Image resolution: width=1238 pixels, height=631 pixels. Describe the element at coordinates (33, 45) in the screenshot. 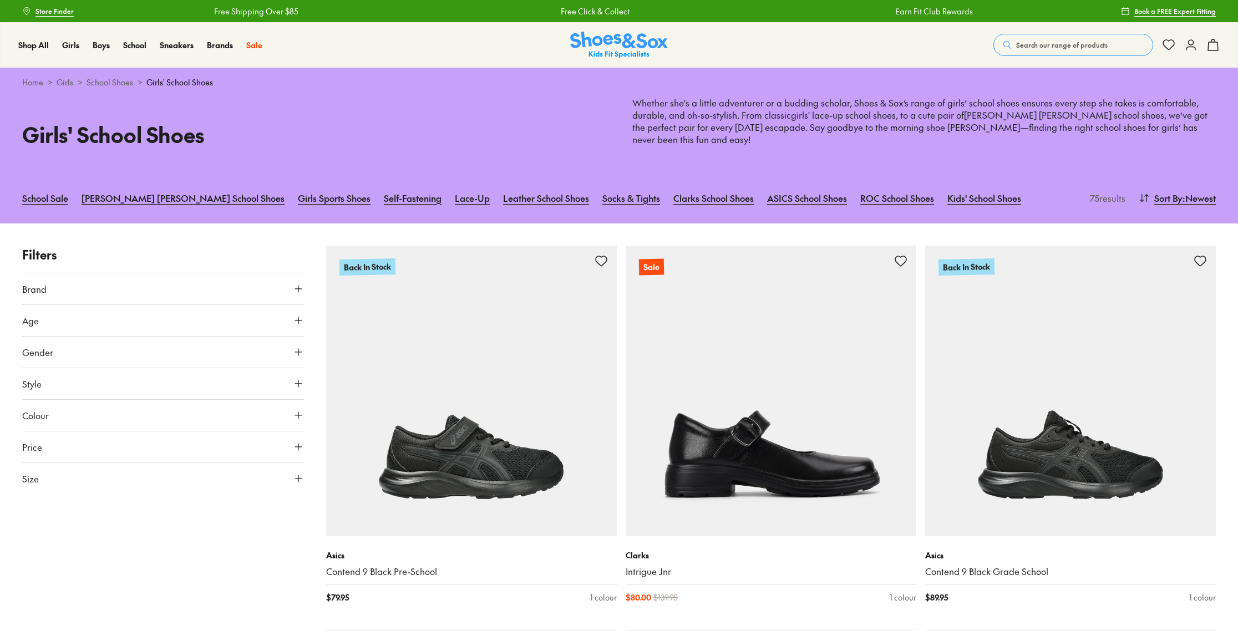

I see `a: Shop All` at that location.